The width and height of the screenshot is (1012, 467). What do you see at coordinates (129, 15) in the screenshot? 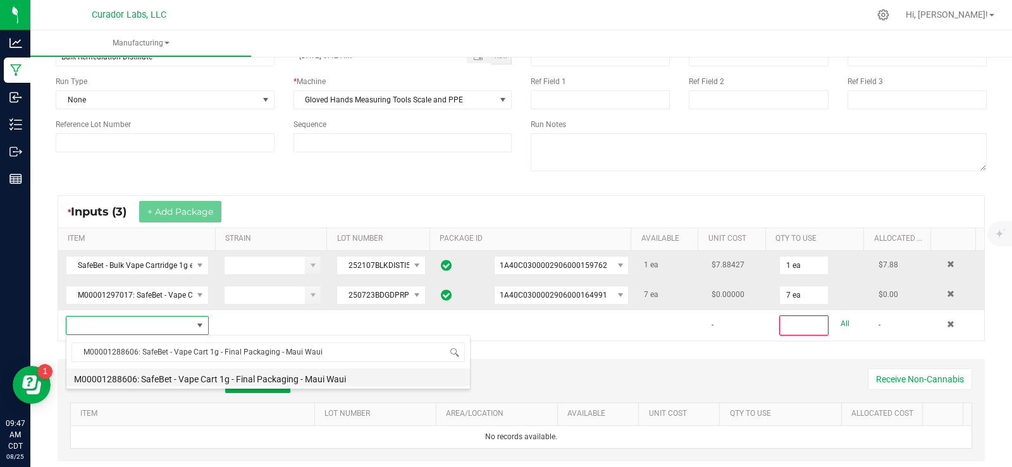
I see `span: Curador Labs, LLC` at bounding box center [129, 15].